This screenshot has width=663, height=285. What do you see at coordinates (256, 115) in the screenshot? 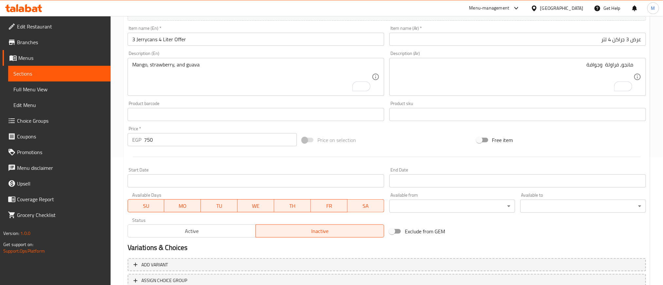
I see `input: Please enter product barcode` at bounding box center [256, 115].